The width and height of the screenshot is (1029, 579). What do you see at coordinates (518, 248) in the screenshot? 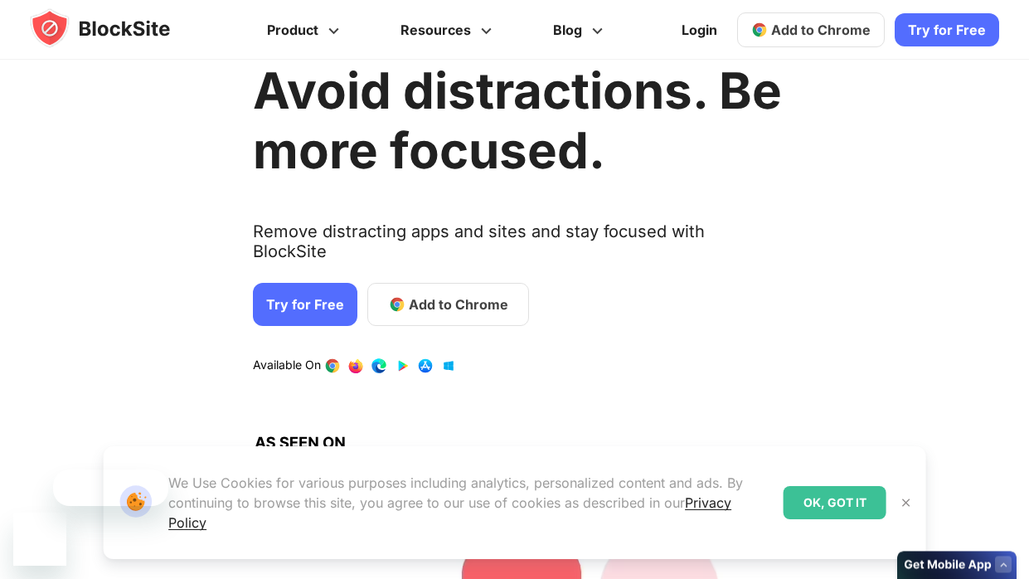
I see `text: Remove distracting apps and sites and stay focused with BlockSite` at bounding box center [518, 248].